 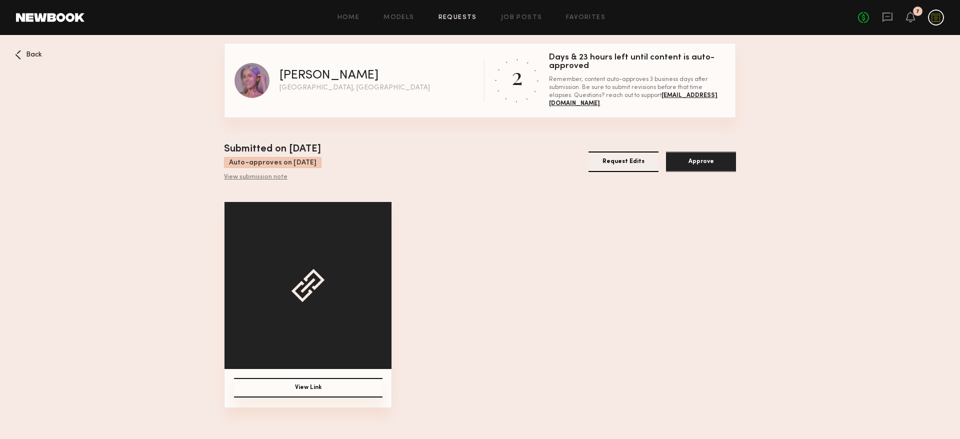 I want to click on div: 7, so click(x=917, y=11).